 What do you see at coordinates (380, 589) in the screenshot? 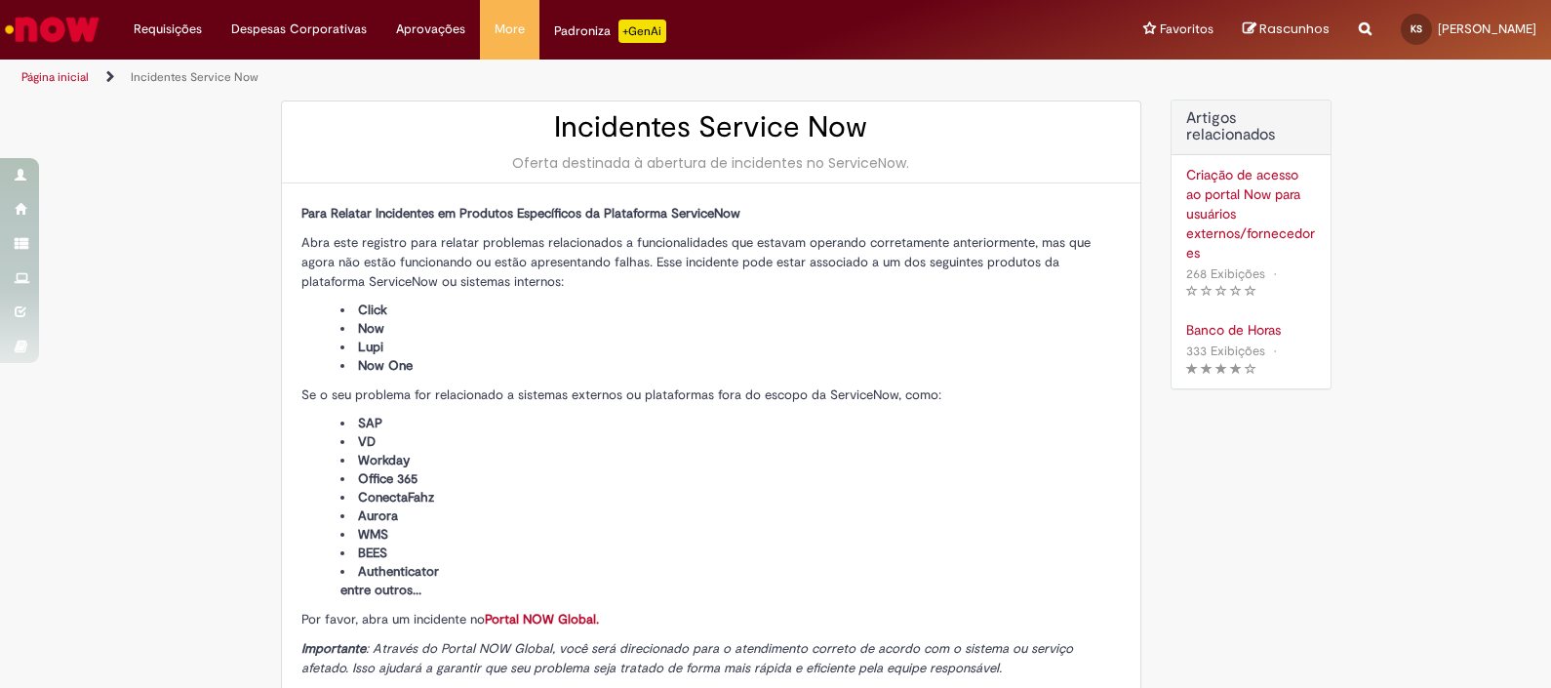
I see `span: entre outros...` at bounding box center [380, 589].